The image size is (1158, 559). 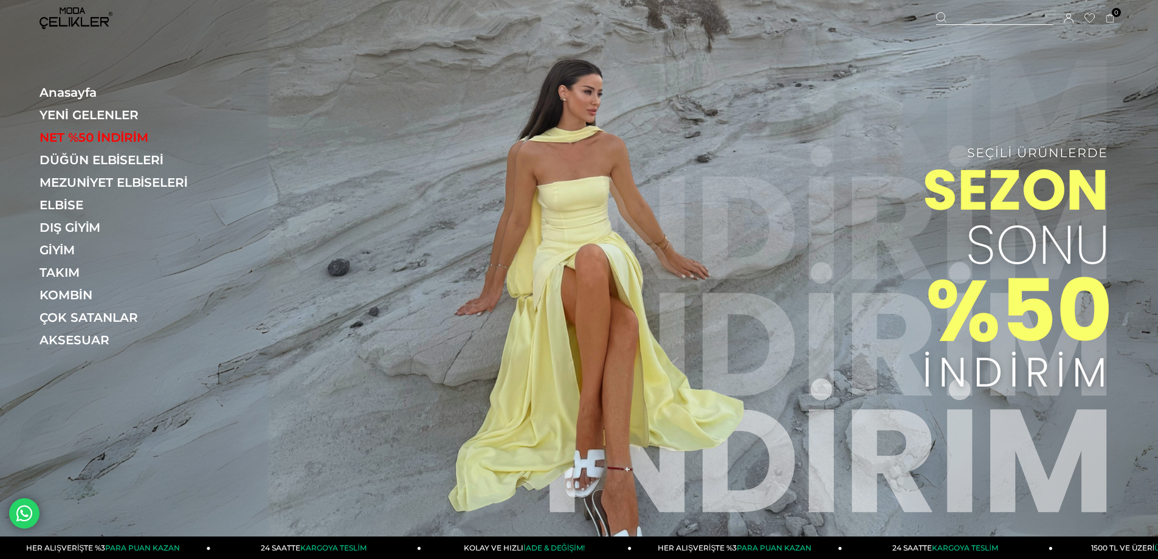 I want to click on a: DIŞ GİYİM, so click(x=123, y=227).